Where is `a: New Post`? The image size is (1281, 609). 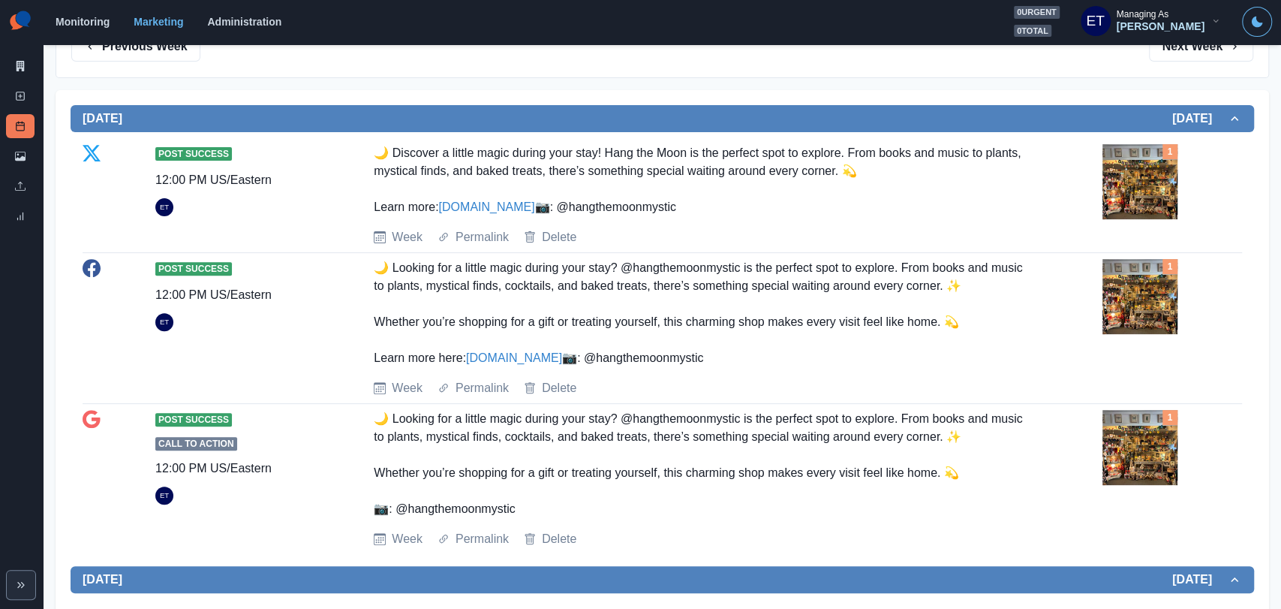
a: New Post is located at coordinates (20, 96).